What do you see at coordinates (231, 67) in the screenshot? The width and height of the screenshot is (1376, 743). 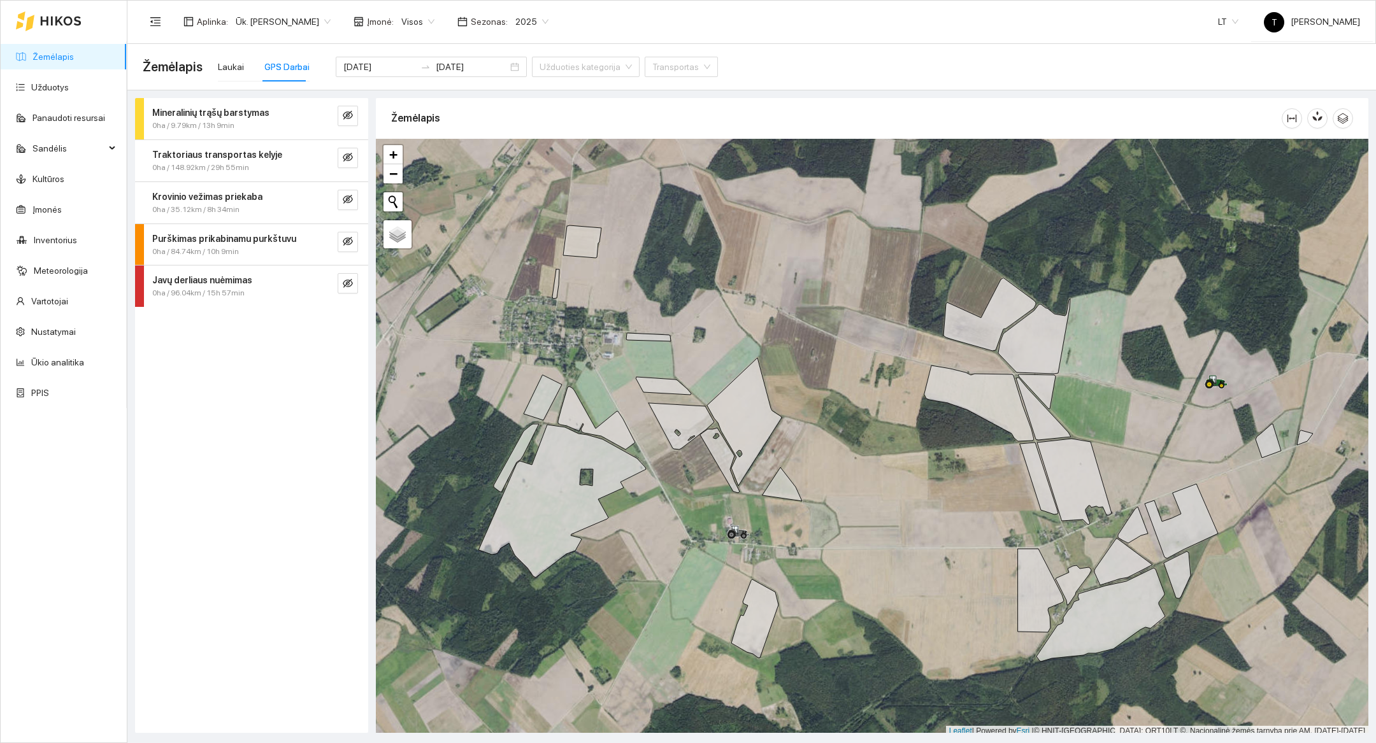 I see `div: Laukai` at bounding box center [231, 67].